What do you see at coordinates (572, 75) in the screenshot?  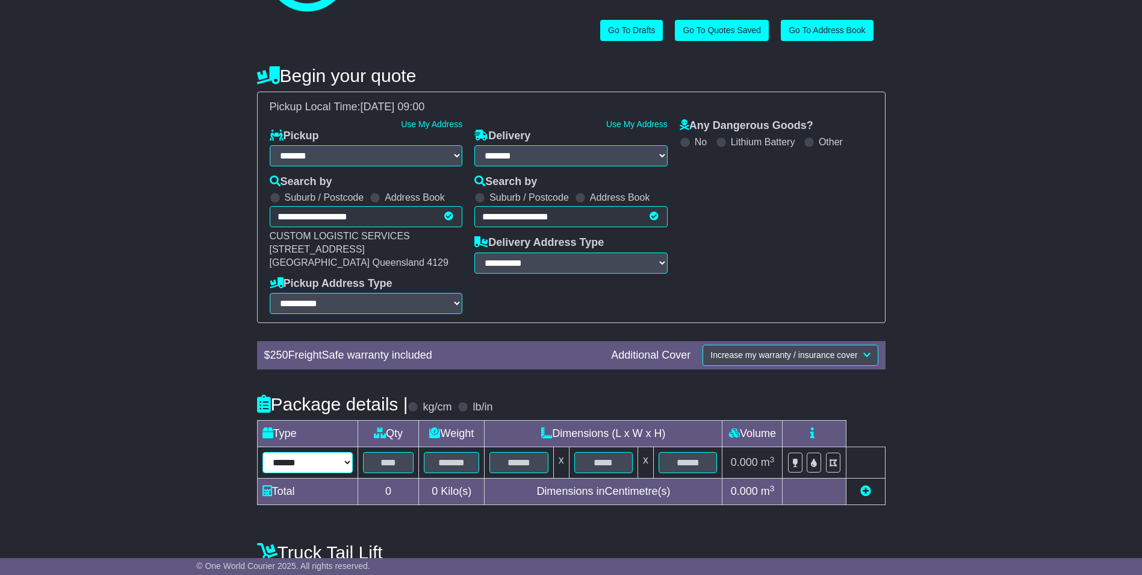 I see `h4: Begin your quote` at bounding box center [572, 75].